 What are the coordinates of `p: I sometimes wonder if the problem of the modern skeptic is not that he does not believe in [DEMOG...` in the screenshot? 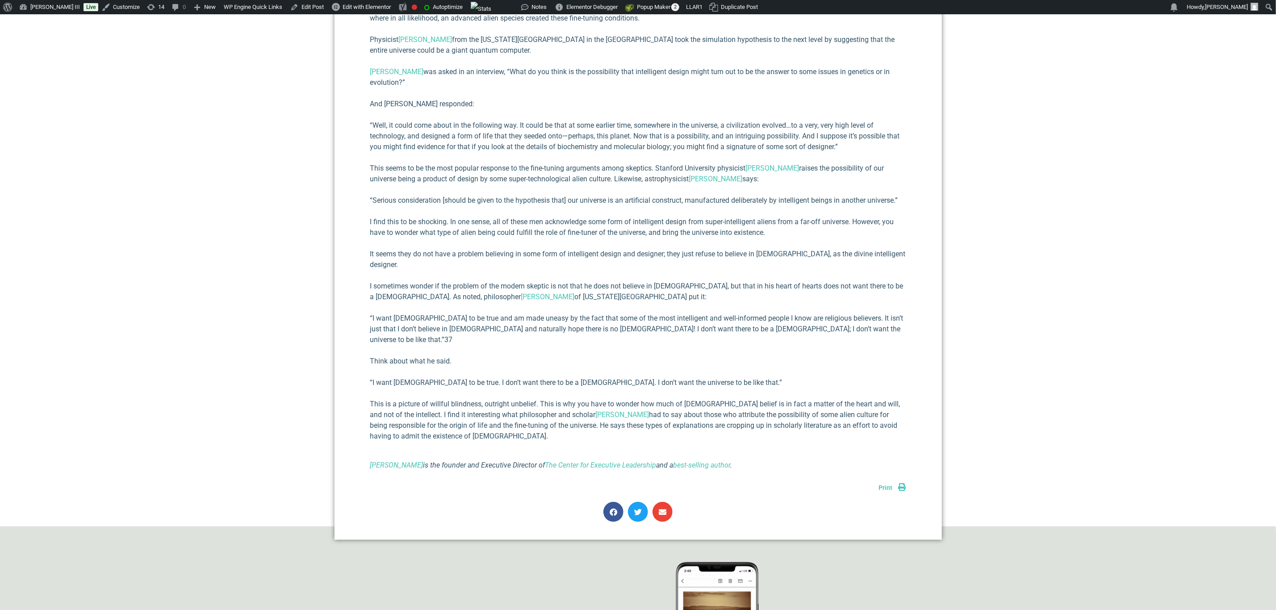 It's located at (638, 292).